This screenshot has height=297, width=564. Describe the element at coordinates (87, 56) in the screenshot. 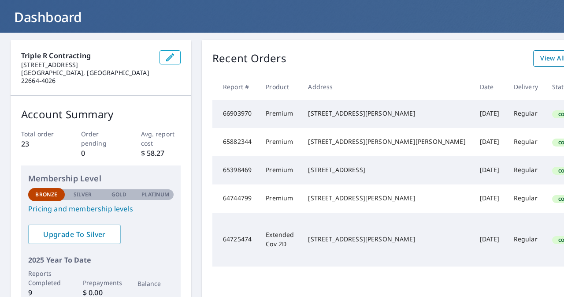

I see `p: Triple R Contracting` at that location.